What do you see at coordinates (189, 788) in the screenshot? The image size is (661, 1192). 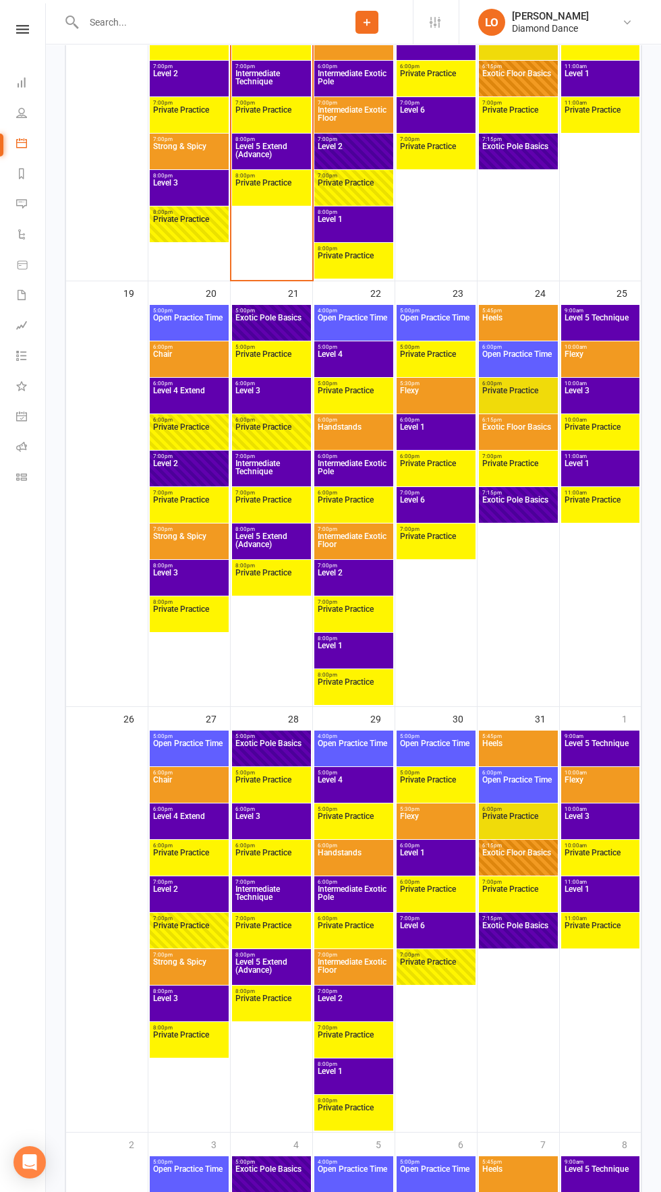 I see `span: Chair` at bounding box center [189, 788].